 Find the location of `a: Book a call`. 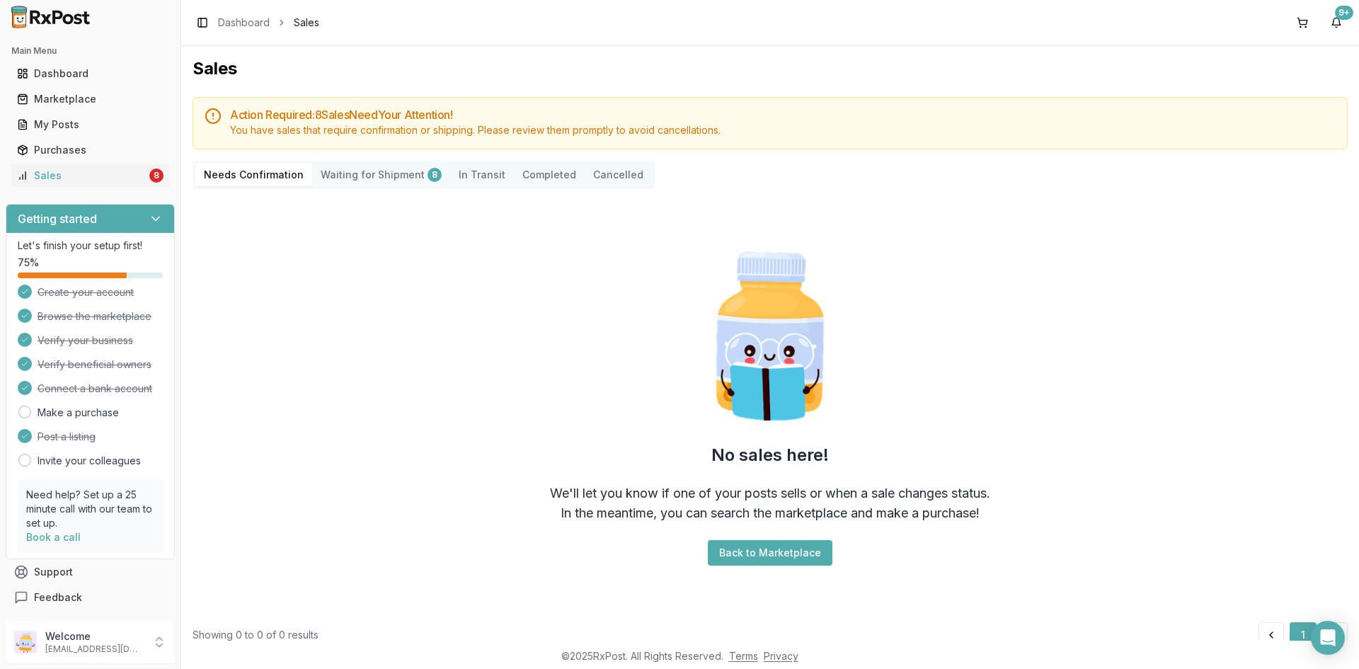

a: Book a call is located at coordinates (53, 537).